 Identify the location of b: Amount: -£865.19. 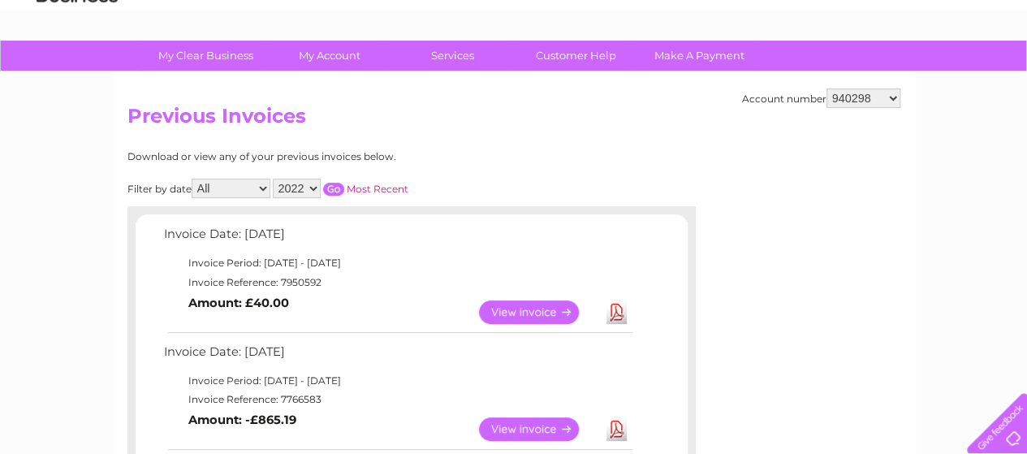
(242, 420).